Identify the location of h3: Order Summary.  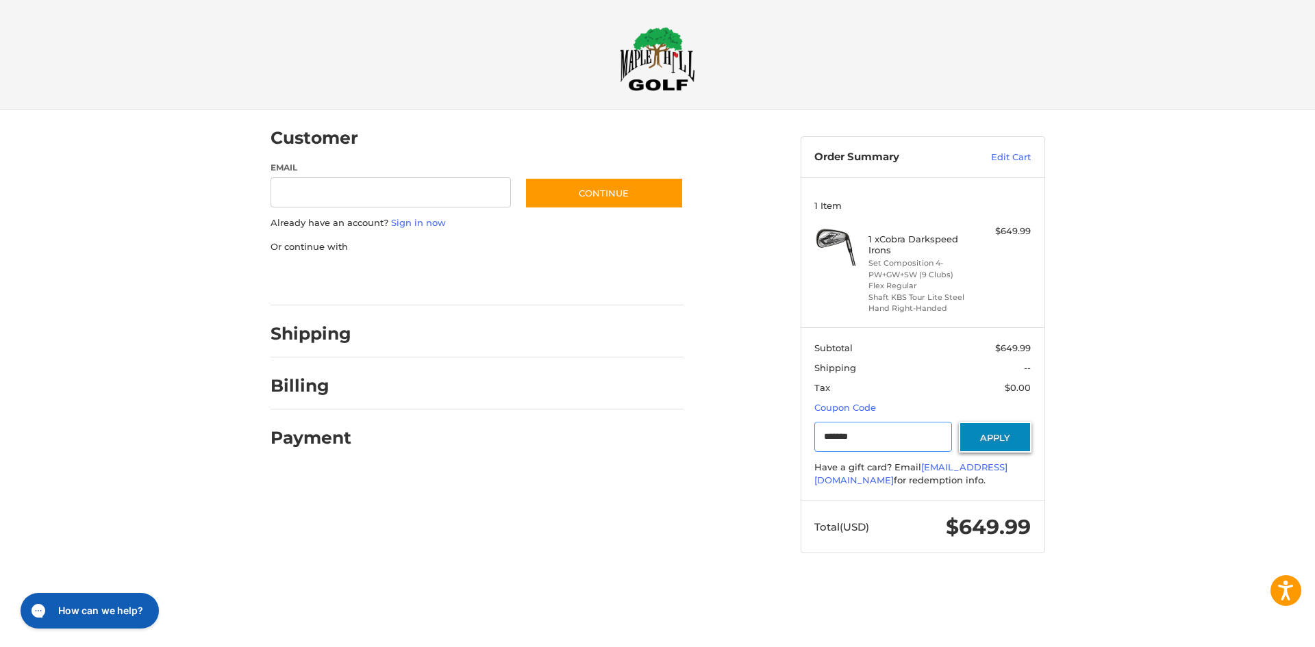
(888, 158).